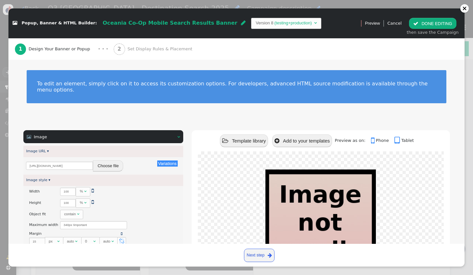  What do you see at coordinates (244, 141) in the screenshot?
I see `button: Template library` at bounding box center [244, 141].